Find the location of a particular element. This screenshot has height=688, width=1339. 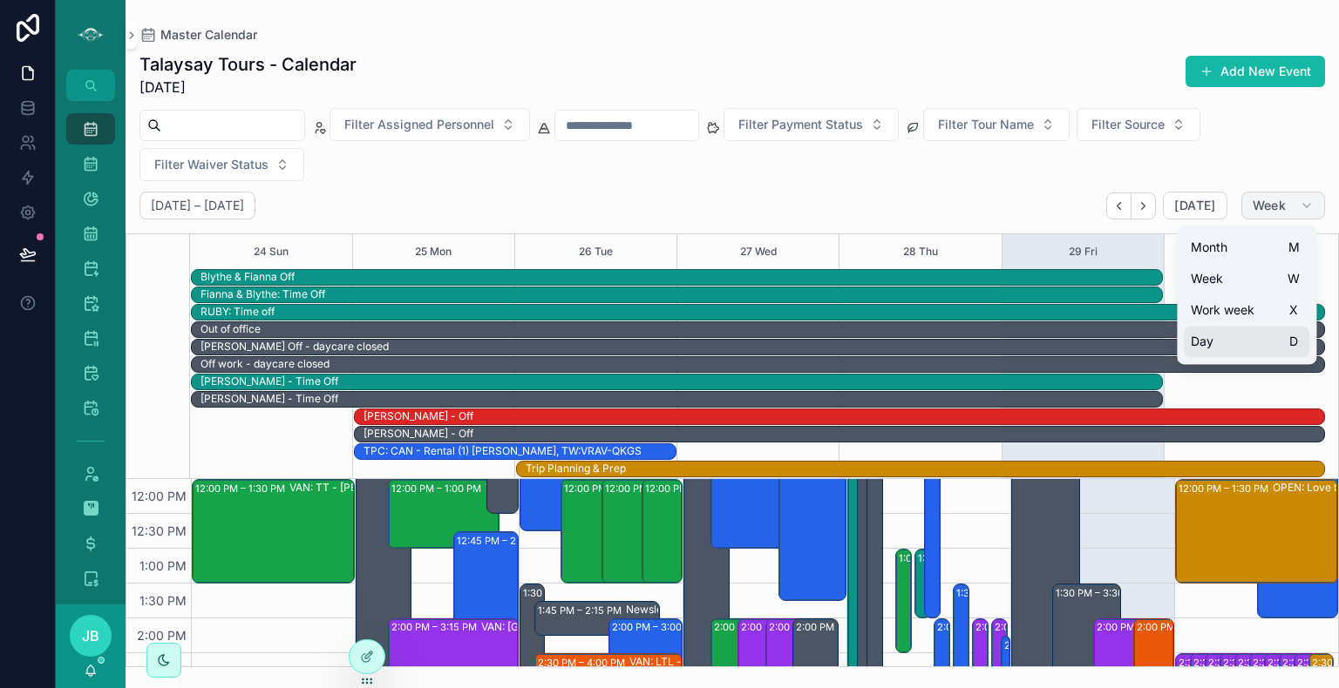

span: Filter Payment Status is located at coordinates (800, 125).